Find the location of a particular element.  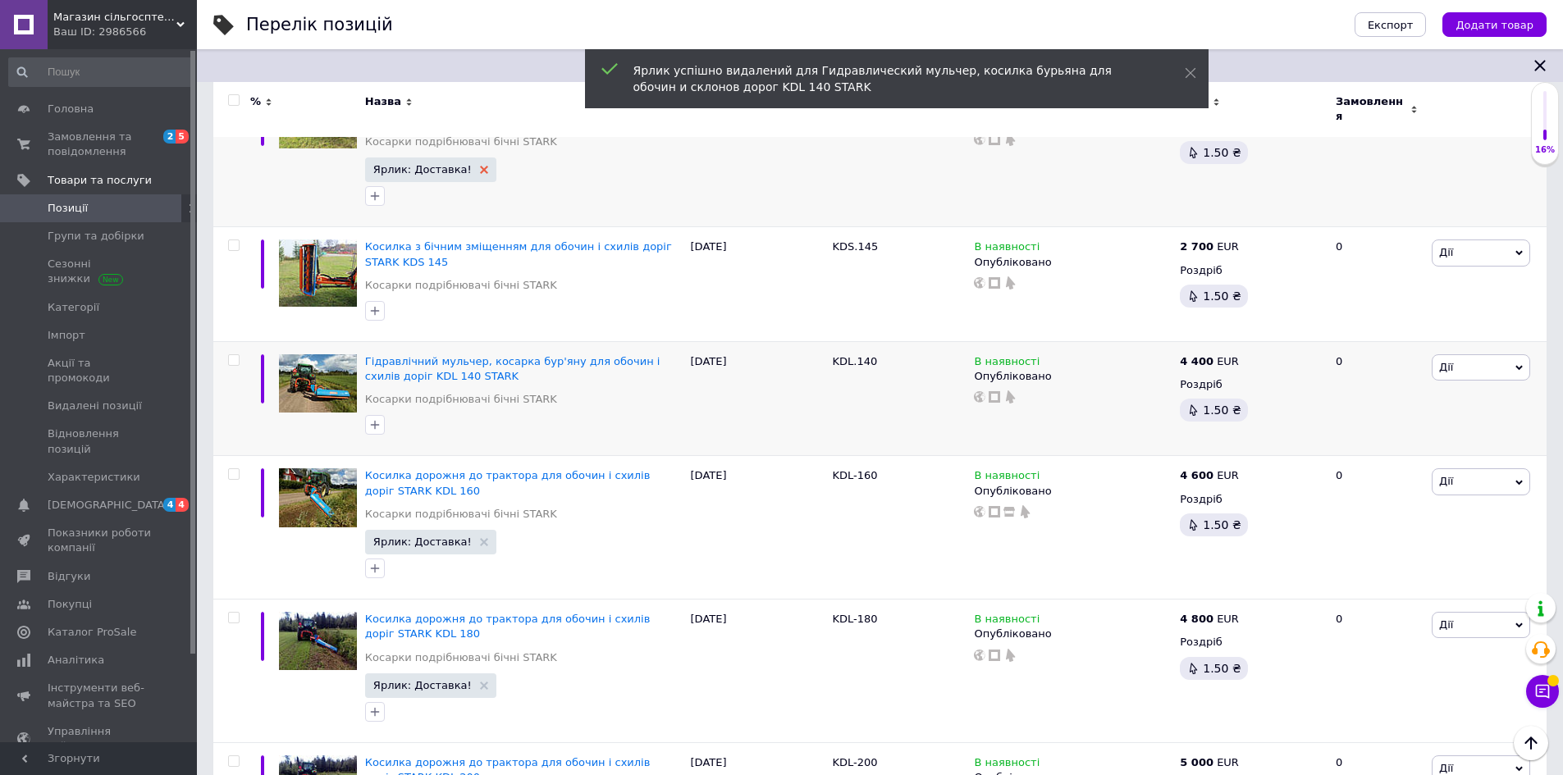

input: Пошук is located at coordinates (101, 72).